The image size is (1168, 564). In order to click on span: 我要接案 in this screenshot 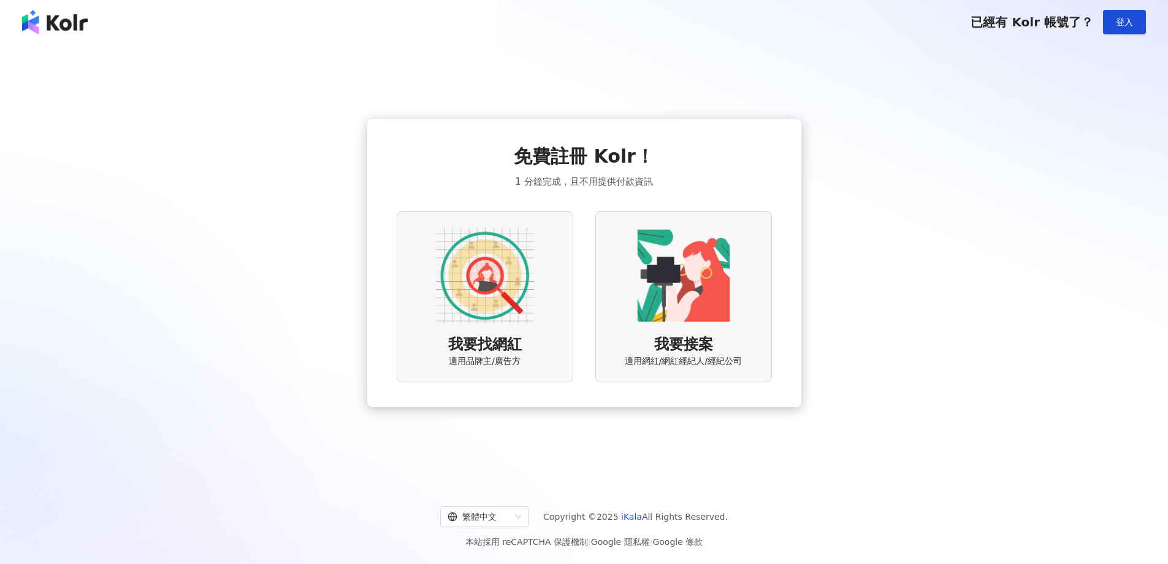, I will do `click(684, 345)`.